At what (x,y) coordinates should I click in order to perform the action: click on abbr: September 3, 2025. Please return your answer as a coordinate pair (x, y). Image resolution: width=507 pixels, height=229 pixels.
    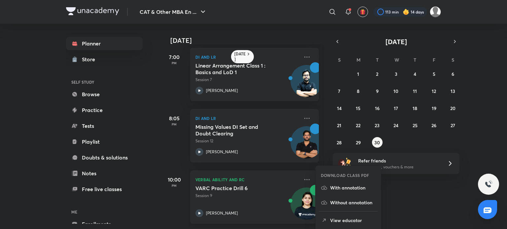
    Looking at the image, I should click on (396, 74).